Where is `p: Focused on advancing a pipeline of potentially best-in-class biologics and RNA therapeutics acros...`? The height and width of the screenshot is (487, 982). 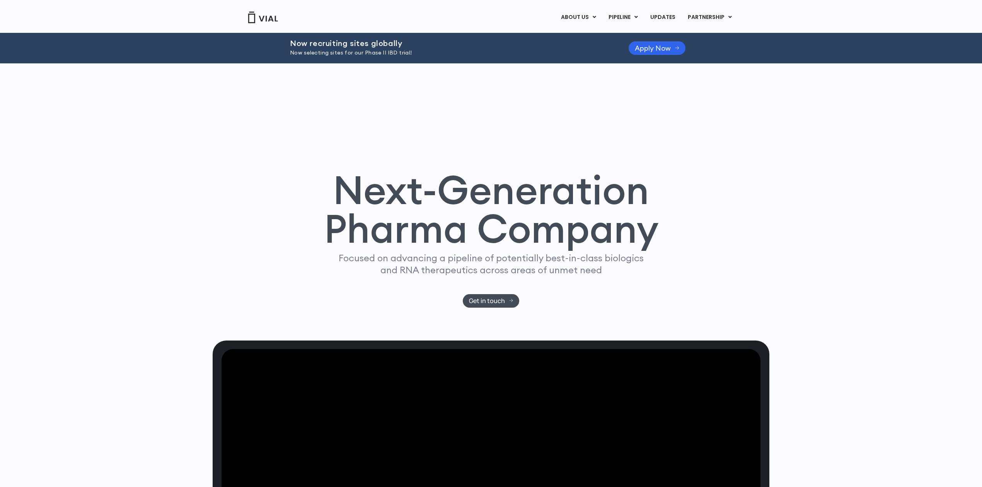 p: Focused on advancing a pipeline of potentially best-in-class biologics and RNA therapeutics acros... is located at coordinates (491, 264).